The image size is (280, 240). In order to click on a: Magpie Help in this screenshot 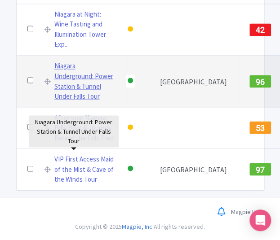, I will do `click(247, 211)`.